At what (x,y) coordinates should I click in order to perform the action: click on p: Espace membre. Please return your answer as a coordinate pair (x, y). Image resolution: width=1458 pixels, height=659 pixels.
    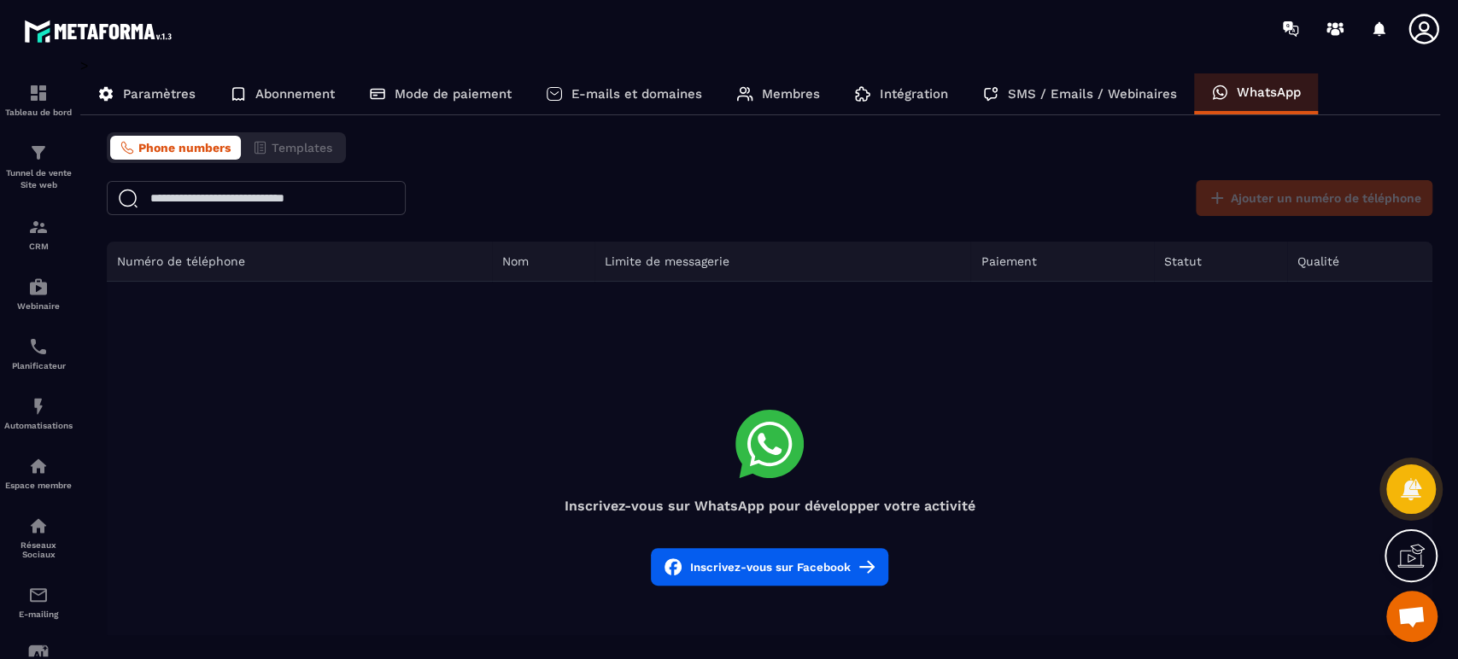
    Looking at the image, I should click on (38, 485).